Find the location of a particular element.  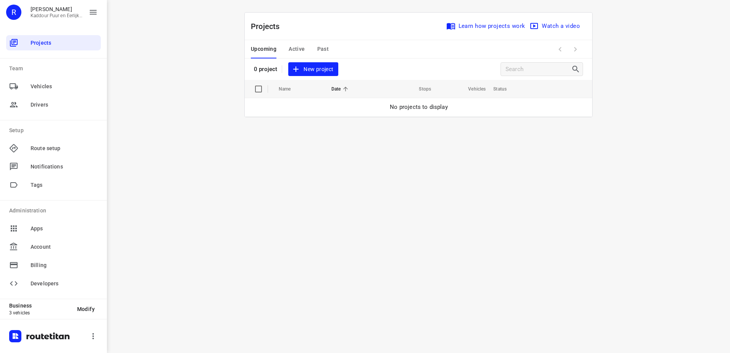

span: Apps is located at coordinates (64, 228).